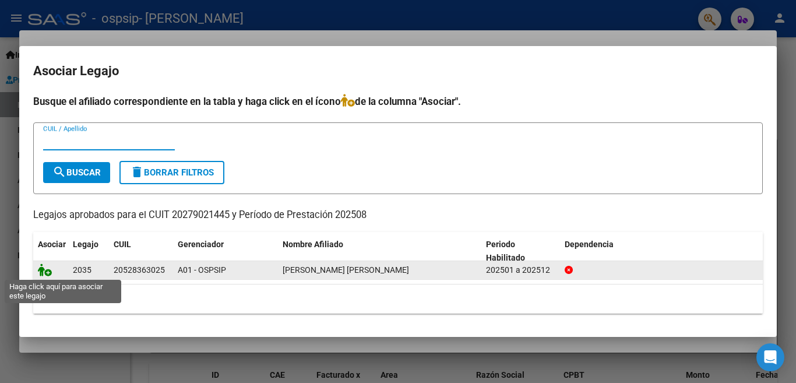 The image size is (796, 383). Describe the element at coordinates (141, 251) in the screenshot. I see `datatable-header-cell: CUIL` at that location.